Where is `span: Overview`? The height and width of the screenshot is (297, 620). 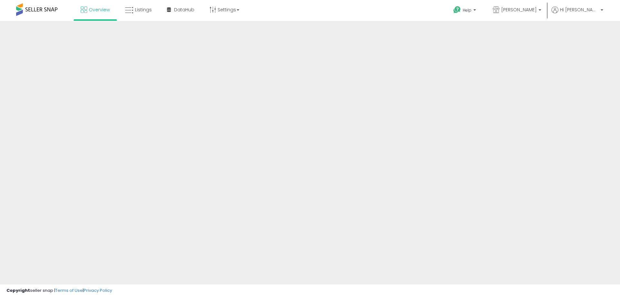 span: Overview is located at coordinates (99, 10).